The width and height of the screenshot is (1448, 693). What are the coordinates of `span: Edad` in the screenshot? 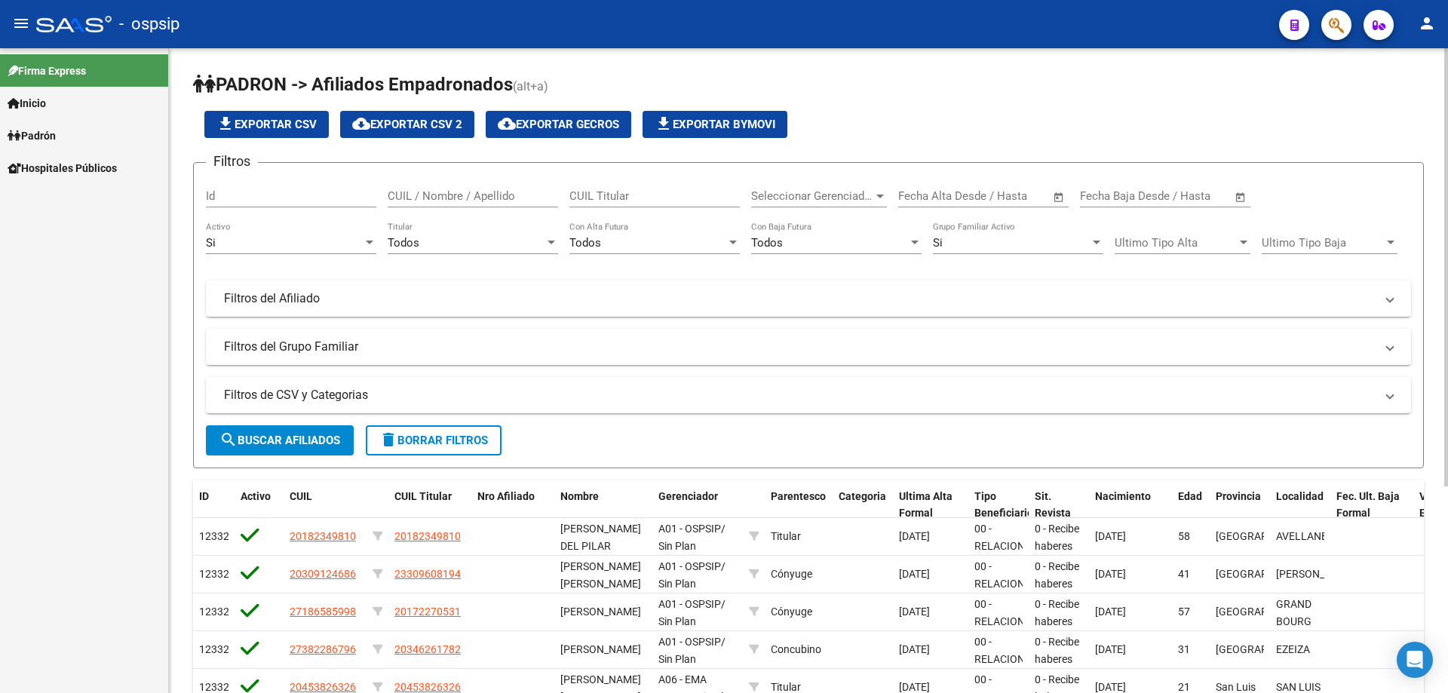 It's located at (1190, 496).